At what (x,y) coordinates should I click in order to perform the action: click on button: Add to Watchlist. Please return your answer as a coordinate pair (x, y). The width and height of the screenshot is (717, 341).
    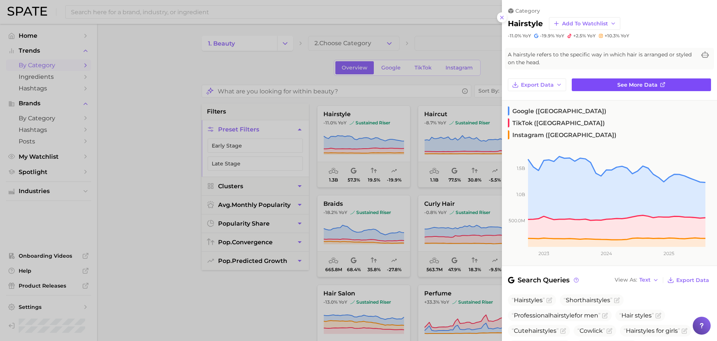
    Looking at the image, I should click on (584, 24).